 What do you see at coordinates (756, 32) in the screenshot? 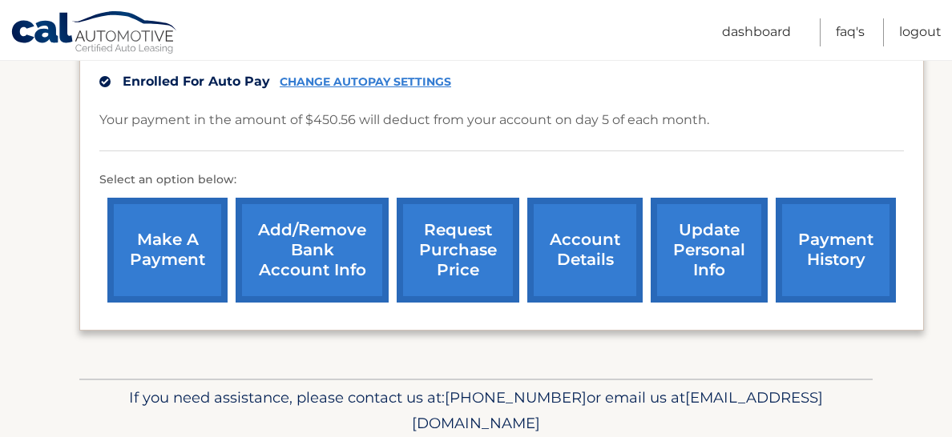
I see `a: Dashboard` at bounding box center [756, 32].